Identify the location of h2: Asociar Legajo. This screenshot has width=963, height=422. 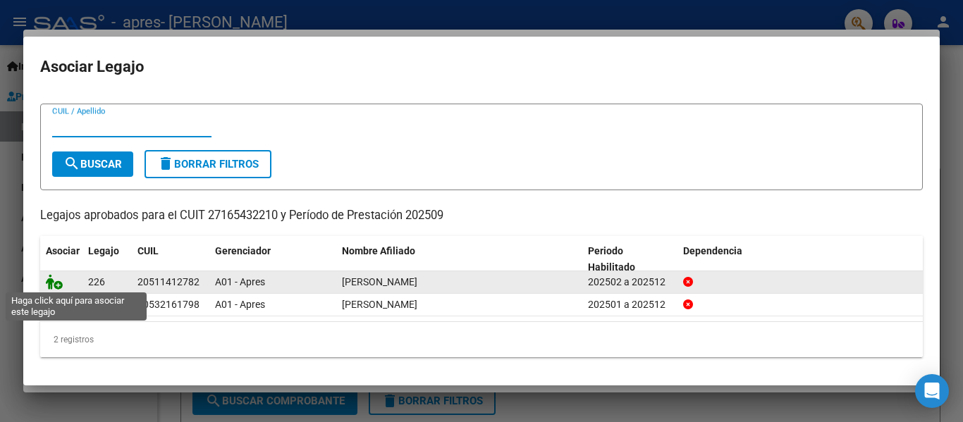
(481, 67).